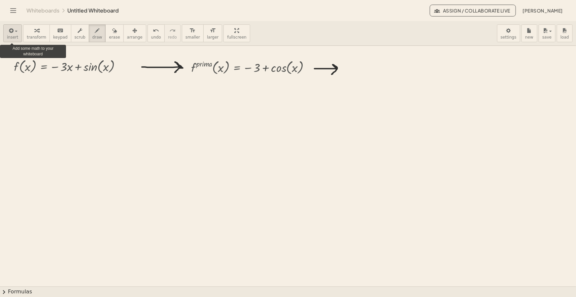  What do you see at coordinates (172, 33) in the screenshot?
I see `button: redoredo` at bounding box center [172, 33].